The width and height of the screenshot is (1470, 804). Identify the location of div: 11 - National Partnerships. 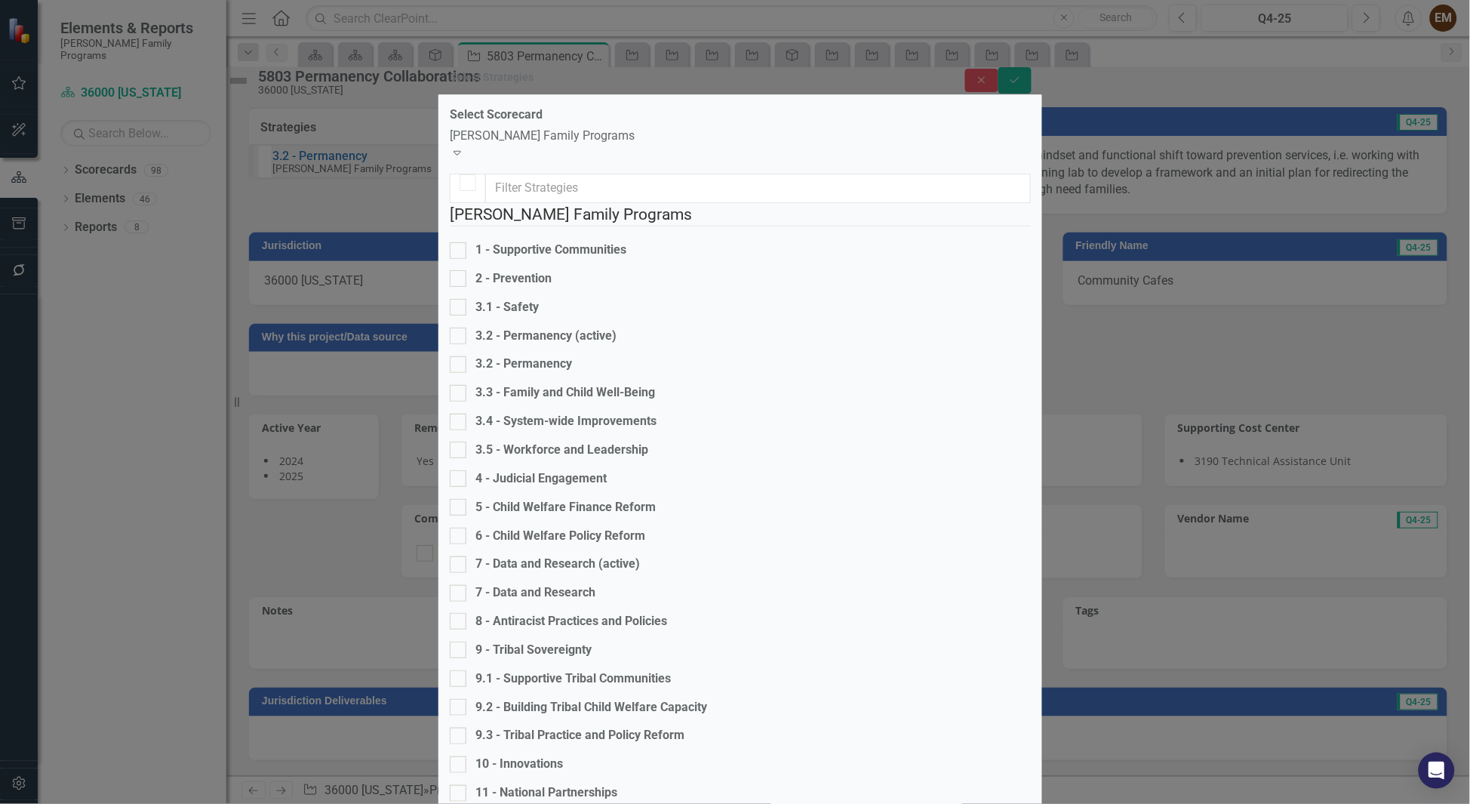
(546, 792).